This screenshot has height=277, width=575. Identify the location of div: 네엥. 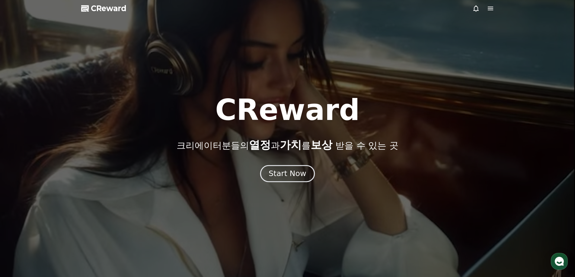
(66, 72).